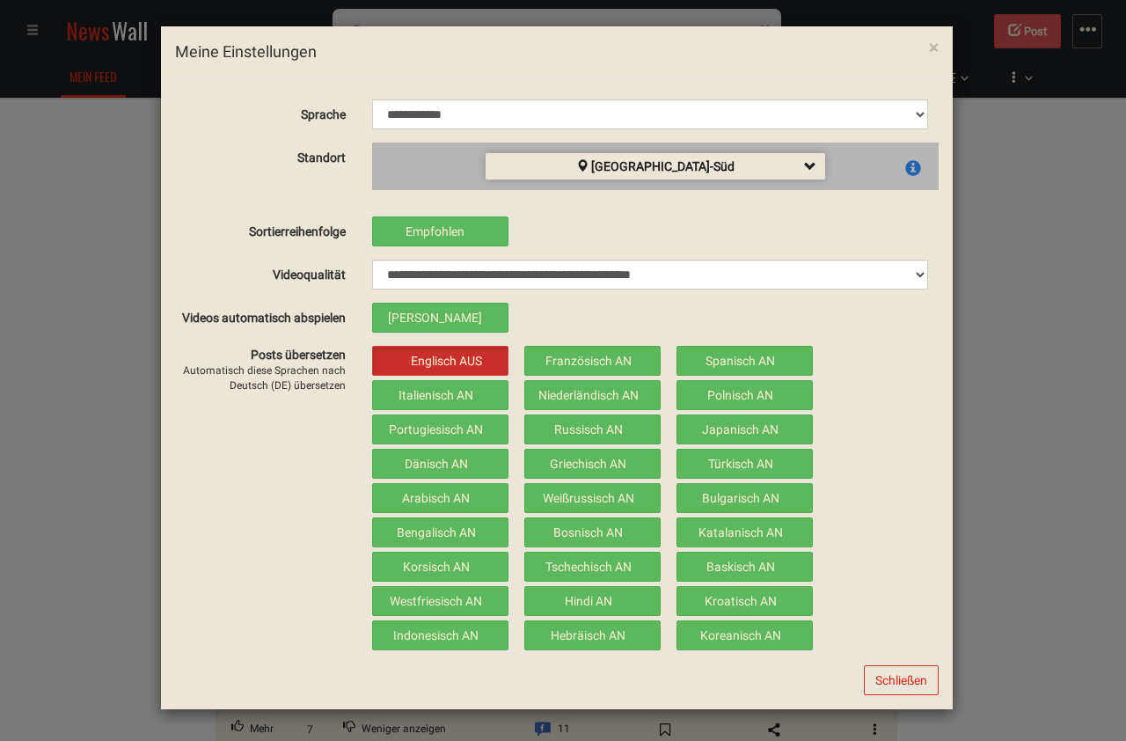 This screenshot has width=1126, height=741. Describe the element at coordinates (441, 567) in the screenshot. I see `label: Korsisch AN` at that location.